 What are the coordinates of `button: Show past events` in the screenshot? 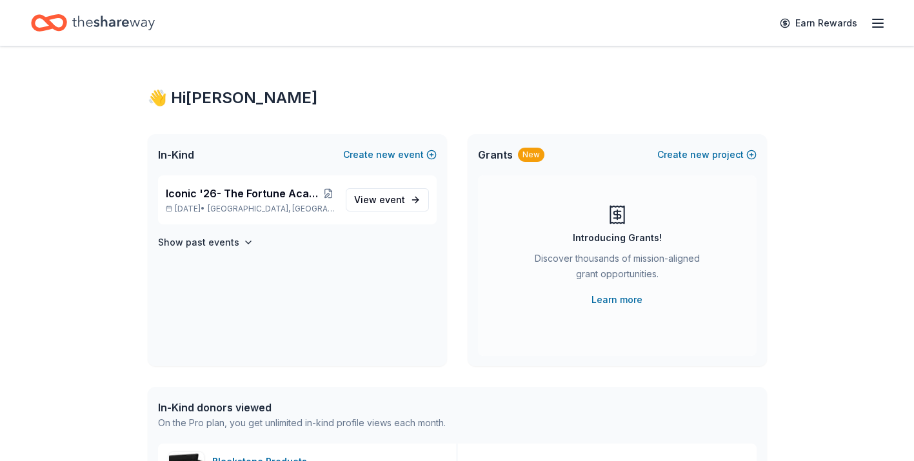 It's located at (206, 243).